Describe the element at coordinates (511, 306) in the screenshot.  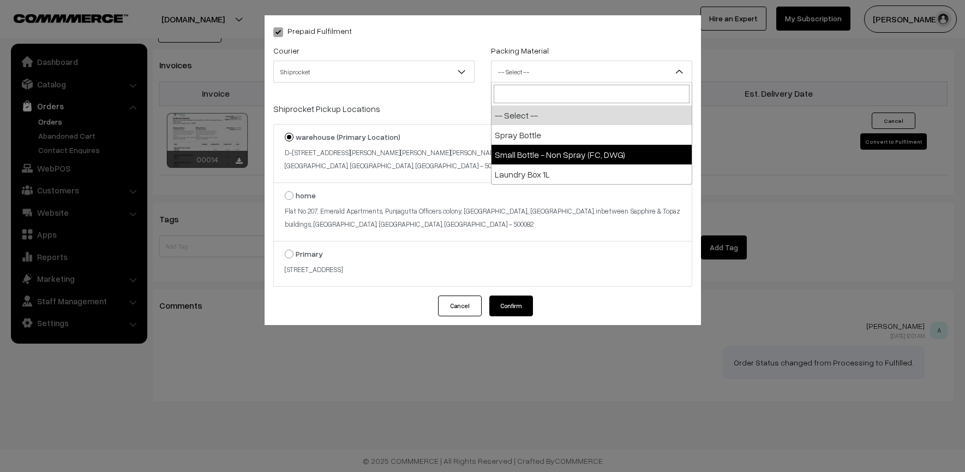
I see `button: Confirm` at that location.